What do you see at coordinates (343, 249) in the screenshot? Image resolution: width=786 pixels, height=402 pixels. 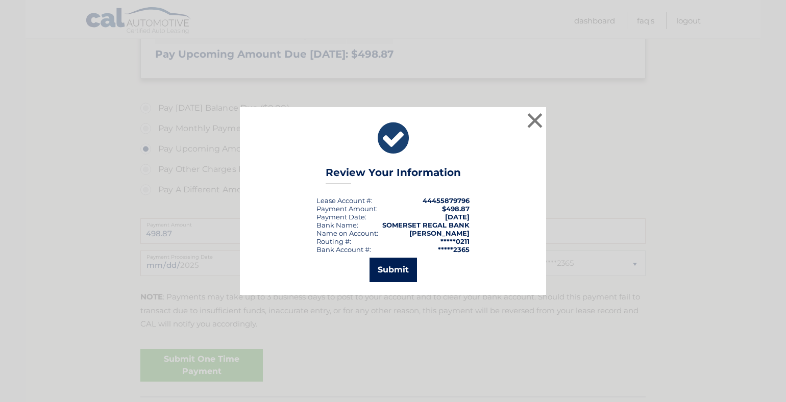 I see `div: Bank Account #:` at bounding box center [343, 249].